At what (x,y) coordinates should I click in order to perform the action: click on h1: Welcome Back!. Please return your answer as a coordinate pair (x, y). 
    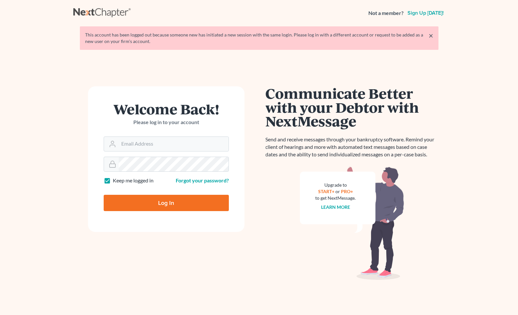
    Looking at the image, I should click on (166, 109).